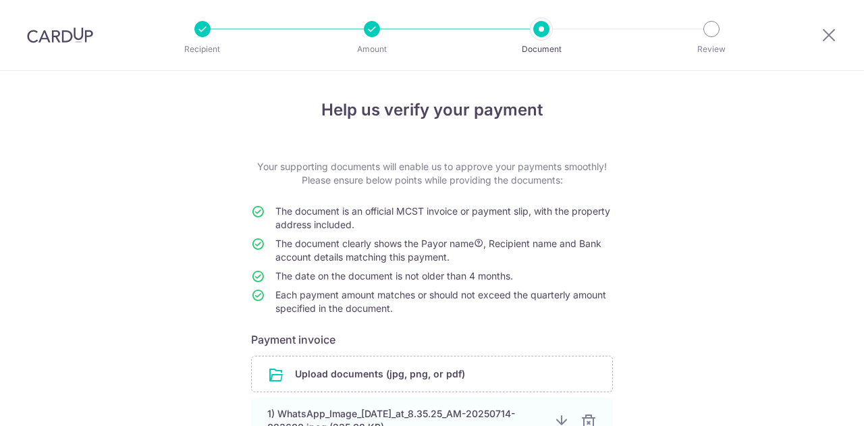  What do you see at coordinates (711, 49) in the screenshot?
I see `p: Review` at bounding box center [711, 49].